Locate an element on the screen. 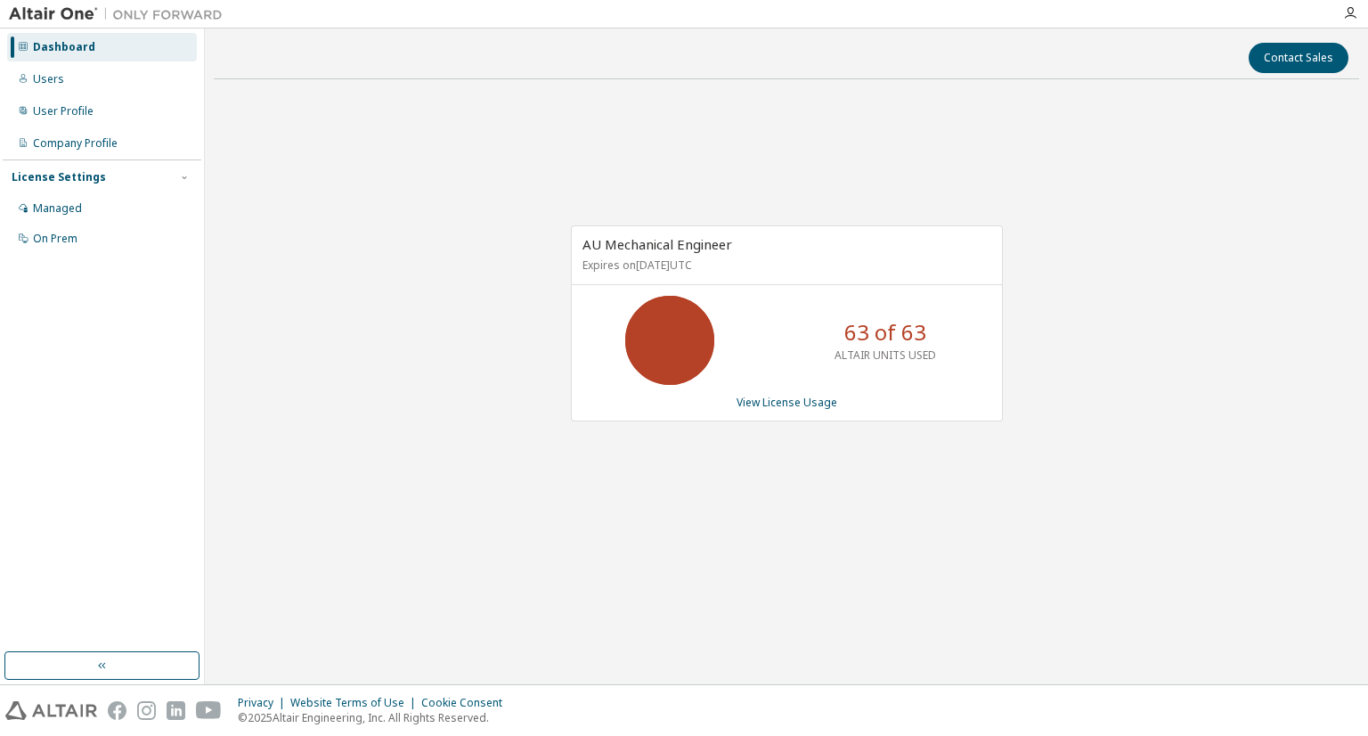 This screenshot has width=1368, height=736. img: instagram.svg is located at coordinates (146, 710).